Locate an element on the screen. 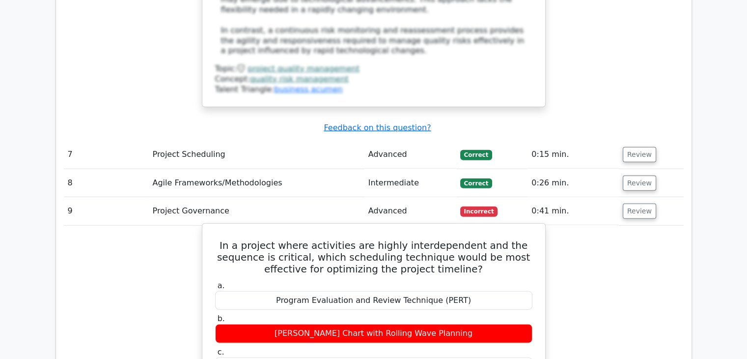 The height and width of the screenshot is (359, 747). div: Concept: is located at coordinates (374, 79).